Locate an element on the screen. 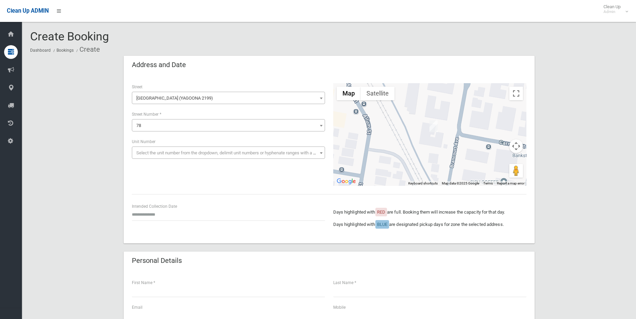 The width and height of the screenshot is (636, 319). li: Create is located at coordinates (87, 49).